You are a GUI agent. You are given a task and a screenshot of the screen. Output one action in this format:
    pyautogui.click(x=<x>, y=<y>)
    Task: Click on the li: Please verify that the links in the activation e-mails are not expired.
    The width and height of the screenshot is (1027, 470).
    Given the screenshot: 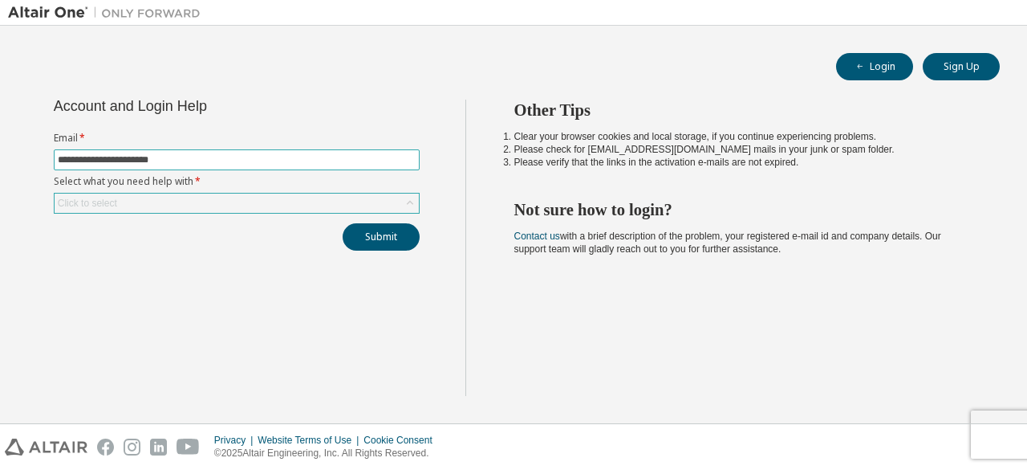 What is the action you would take?
    pyautogui.click(x=743, y=162)
    